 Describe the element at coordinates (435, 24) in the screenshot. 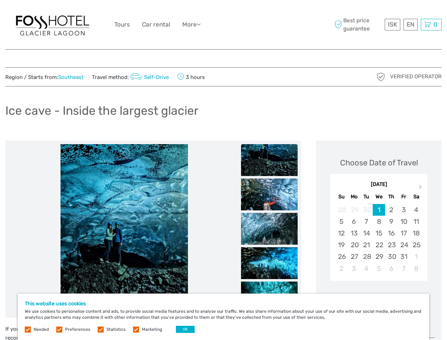

I see `span: 0` at that location.